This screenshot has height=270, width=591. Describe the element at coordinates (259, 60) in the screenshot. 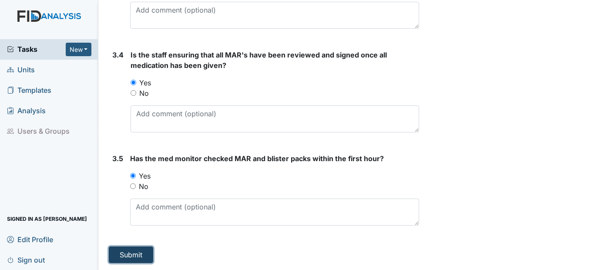

I see `span: Is the staff ensuring that all MAR's have been reviewed and signed once all medication has been g...` at that location.